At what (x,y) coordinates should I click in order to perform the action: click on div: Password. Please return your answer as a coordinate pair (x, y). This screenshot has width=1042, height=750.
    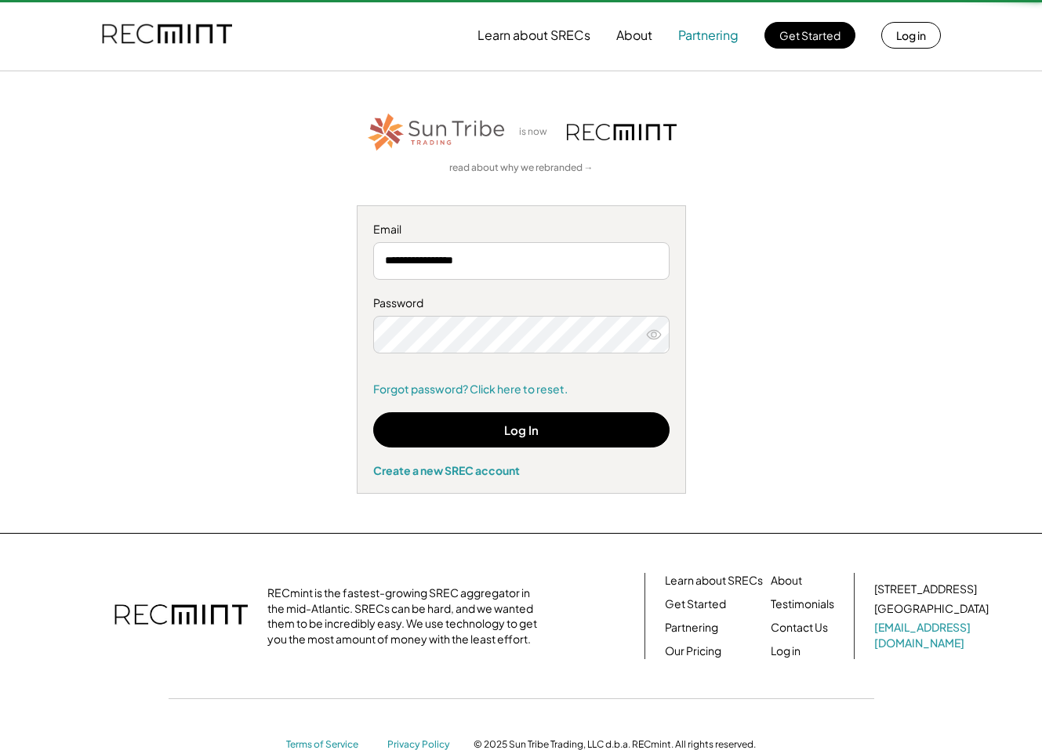
    Looking at the image, I should click on (521, 303).